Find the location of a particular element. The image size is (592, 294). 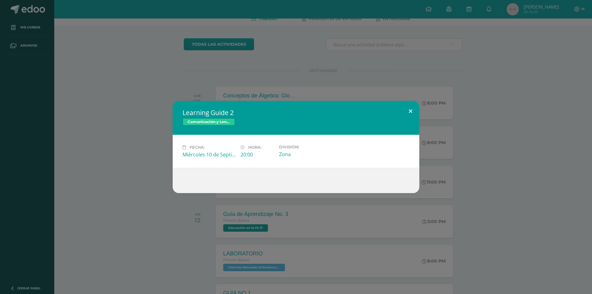

span: Hora: is located at coordinates (255, 147).